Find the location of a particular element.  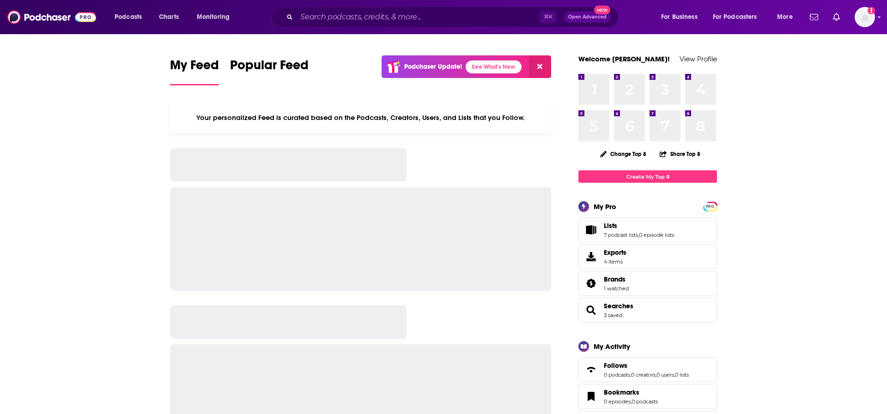

img: User Profile is located at coordinates (864, 17).